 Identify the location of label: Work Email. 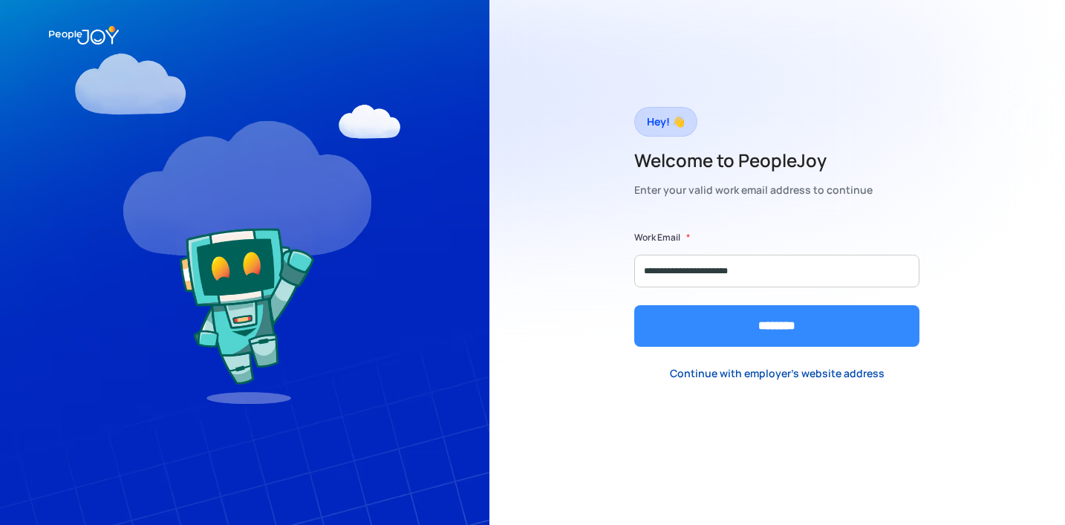
(657, 238).